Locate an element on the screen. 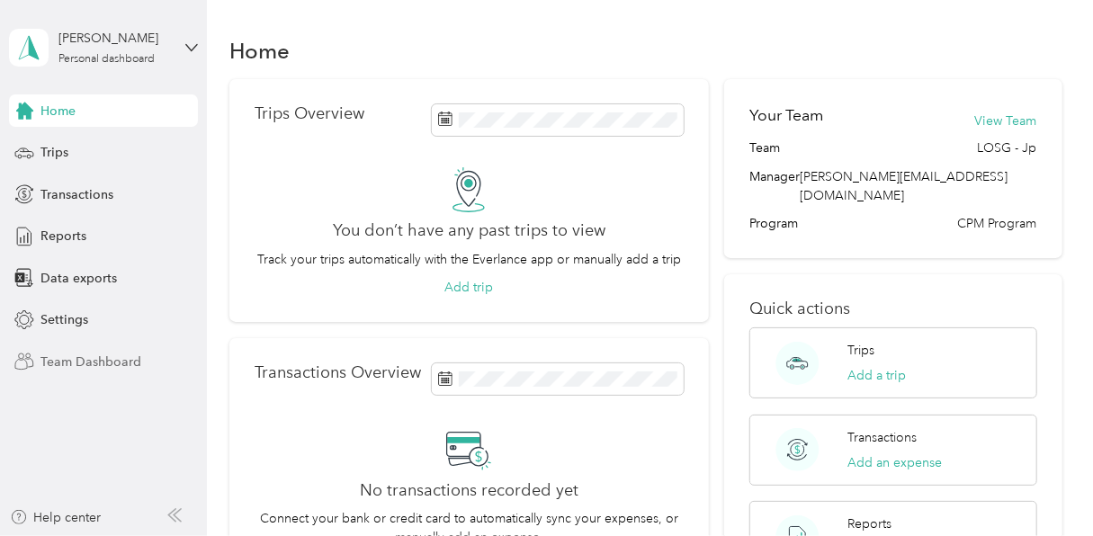 The height and width of the screenshot is (536, 1093). span: LOSG - Jp is located at coordinates (1008, 148).